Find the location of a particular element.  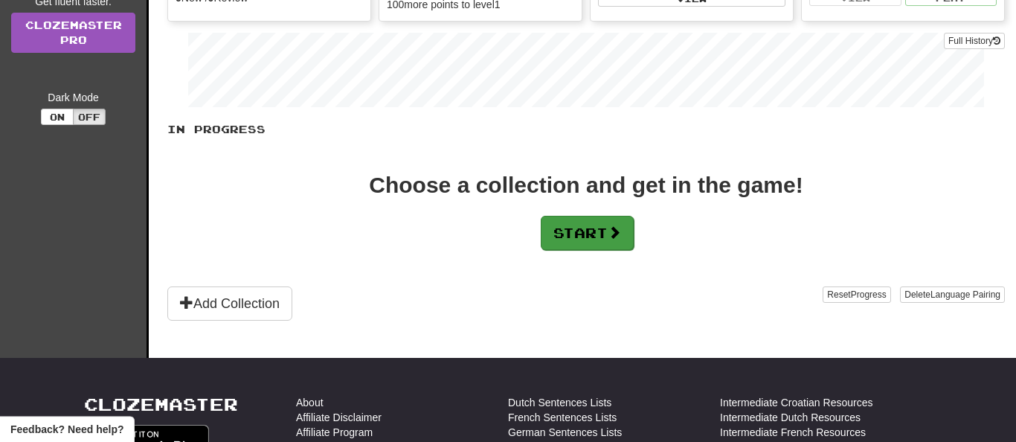

a: French Sentences Lists is located at coordinates (562, 417).